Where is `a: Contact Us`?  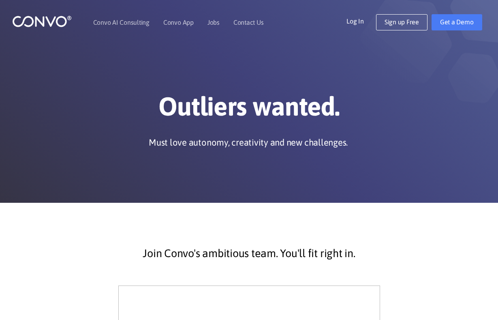
a: Contact Us is located at coordinates (249, 22).